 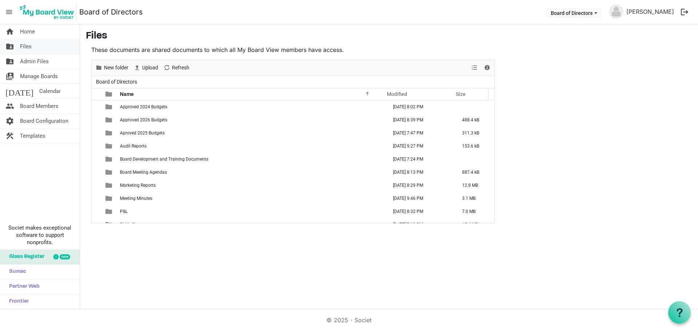 I want to click on div: View, so click(x=475, y=68).